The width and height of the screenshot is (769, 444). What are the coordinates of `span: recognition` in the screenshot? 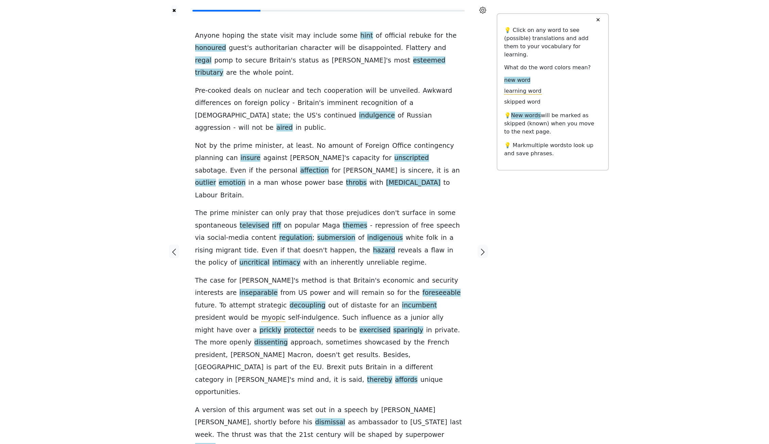 It's located at (379, 103).